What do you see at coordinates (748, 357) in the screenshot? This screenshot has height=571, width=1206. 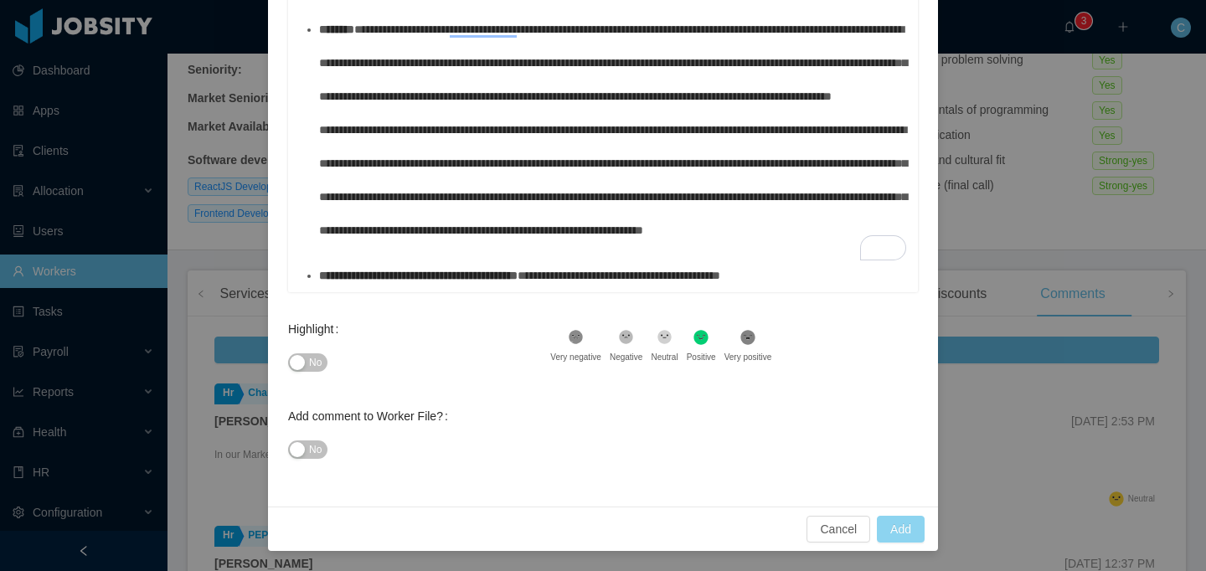 I see `div: Very positive` at bounding box center [748, 357].